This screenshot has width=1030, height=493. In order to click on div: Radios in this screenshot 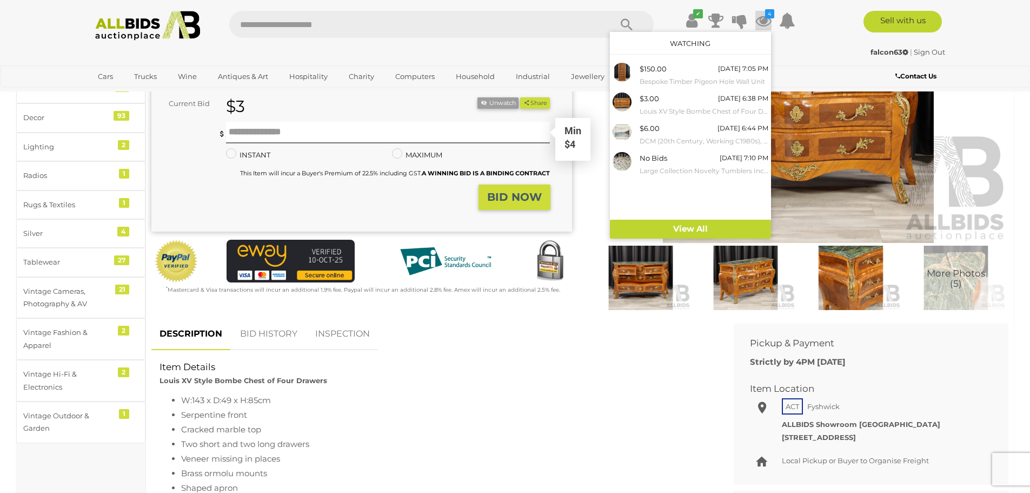, I will do `click(68, 175)`.